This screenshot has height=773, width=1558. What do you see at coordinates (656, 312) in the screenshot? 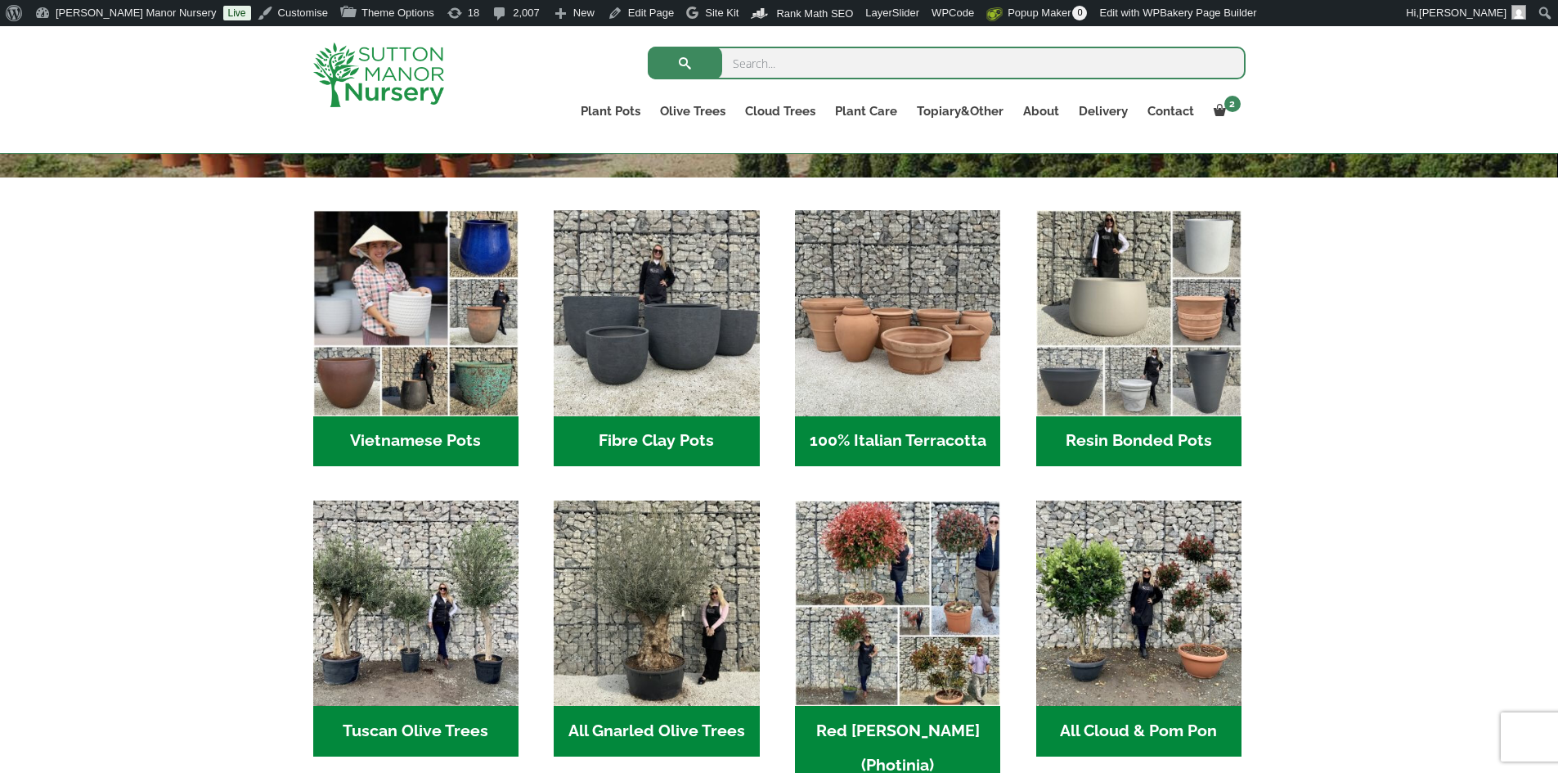
I see `img: Home - 8194B7A3 2818 4562 B9DD 4EBD5DC21C71 1 105 c 1` at bounding box center [656, 312].